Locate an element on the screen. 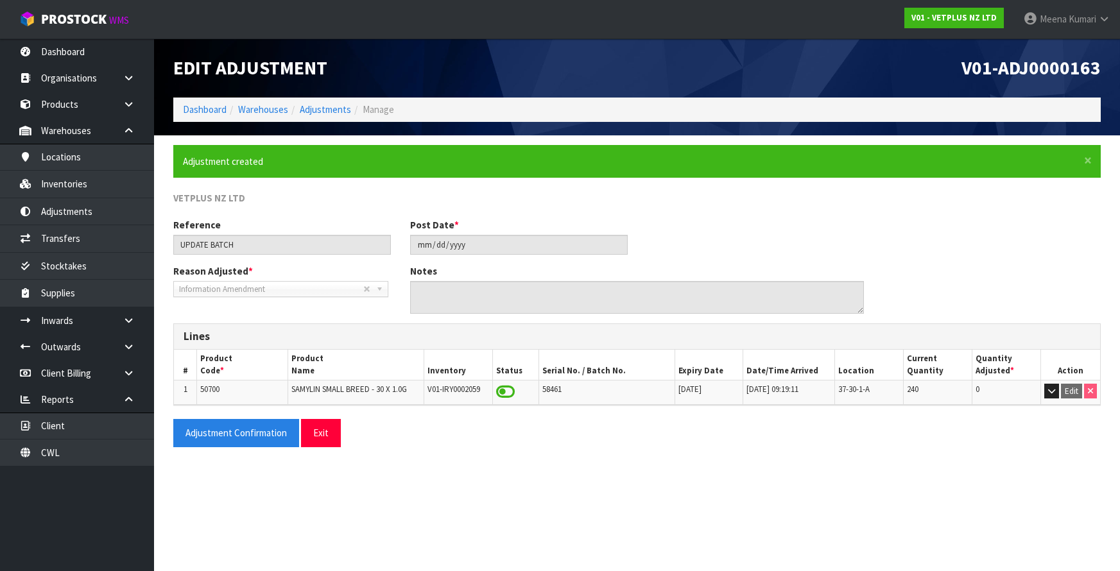 Image resolution: width=1120 pixels, height=571 pixels. th: Product Name is located at coordinates (356, 365).